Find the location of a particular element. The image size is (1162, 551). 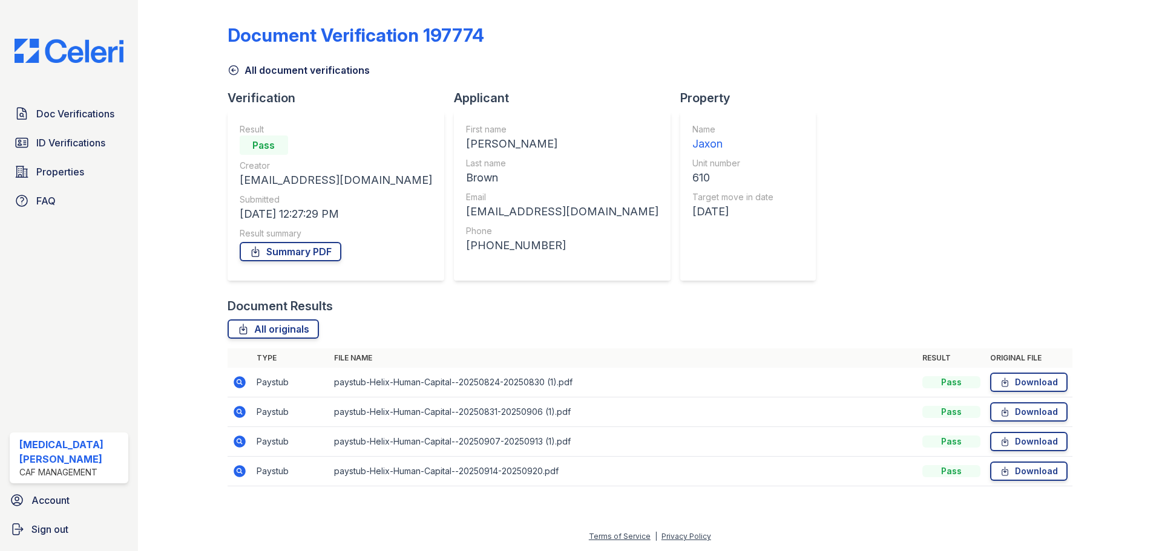

div: 610 is located at coordinates (733, 178).